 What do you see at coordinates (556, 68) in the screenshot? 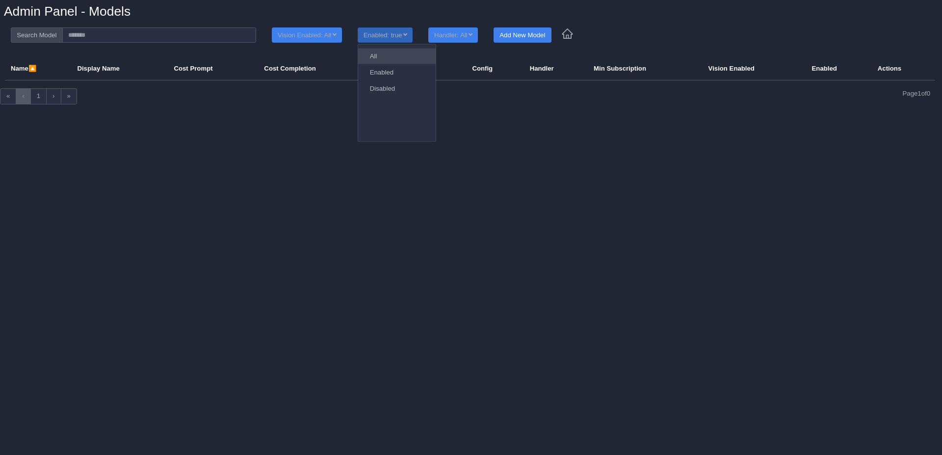
I see `div: Handler` at bounding box center [556, 68].